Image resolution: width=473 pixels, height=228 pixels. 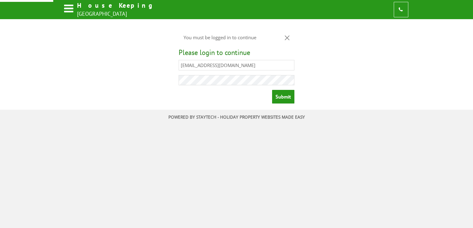 I want to click on input: Submit, so click(x=283, y=97).